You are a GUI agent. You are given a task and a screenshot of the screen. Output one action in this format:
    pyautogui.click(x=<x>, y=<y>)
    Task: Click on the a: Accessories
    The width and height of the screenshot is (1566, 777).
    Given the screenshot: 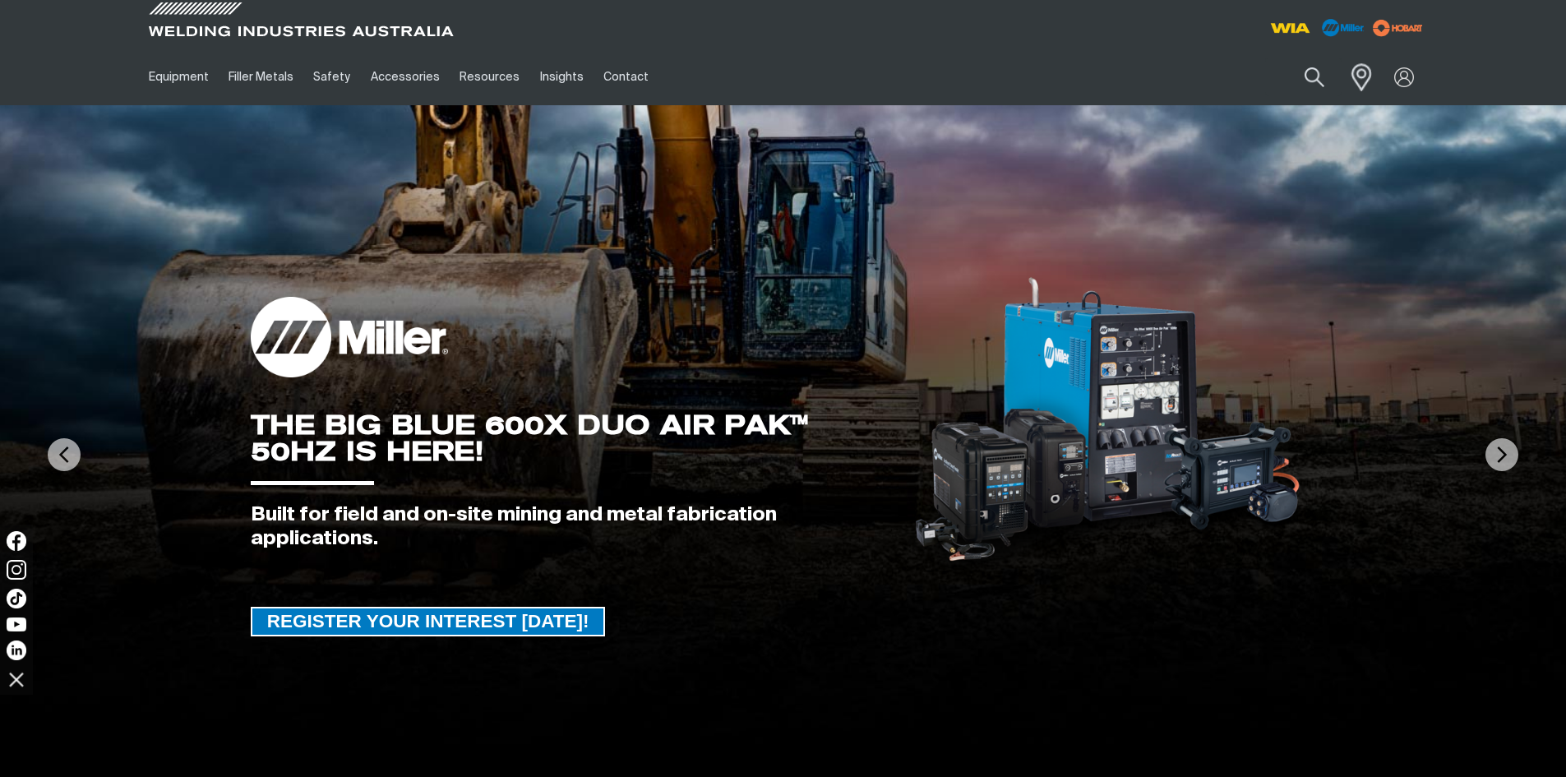 What is the action you would take?
    pyautogui.click(x=405, y=76)
    